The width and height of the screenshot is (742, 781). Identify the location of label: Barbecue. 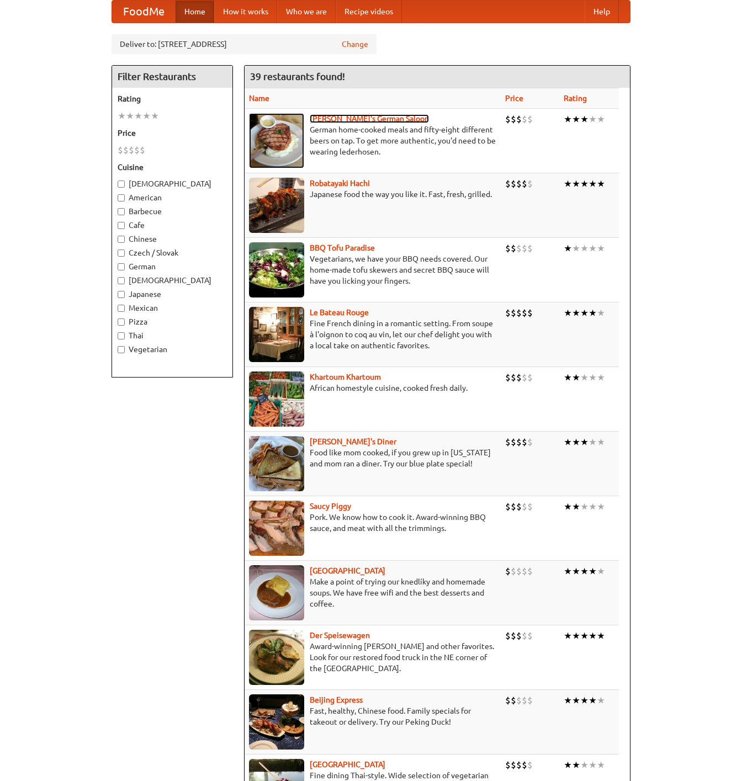
(172, 211).